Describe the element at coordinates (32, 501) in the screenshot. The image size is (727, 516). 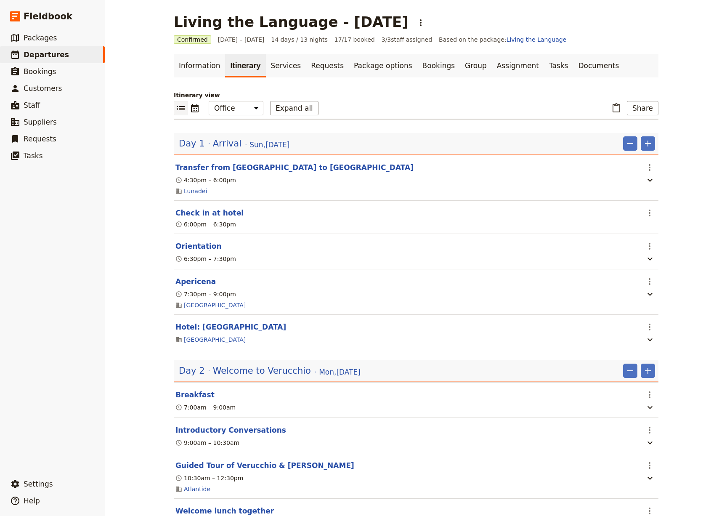
I see `span: Help` at that location.